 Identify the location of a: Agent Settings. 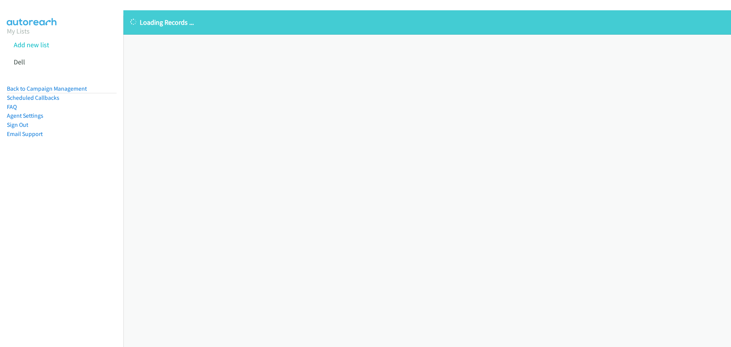
(25, 115).